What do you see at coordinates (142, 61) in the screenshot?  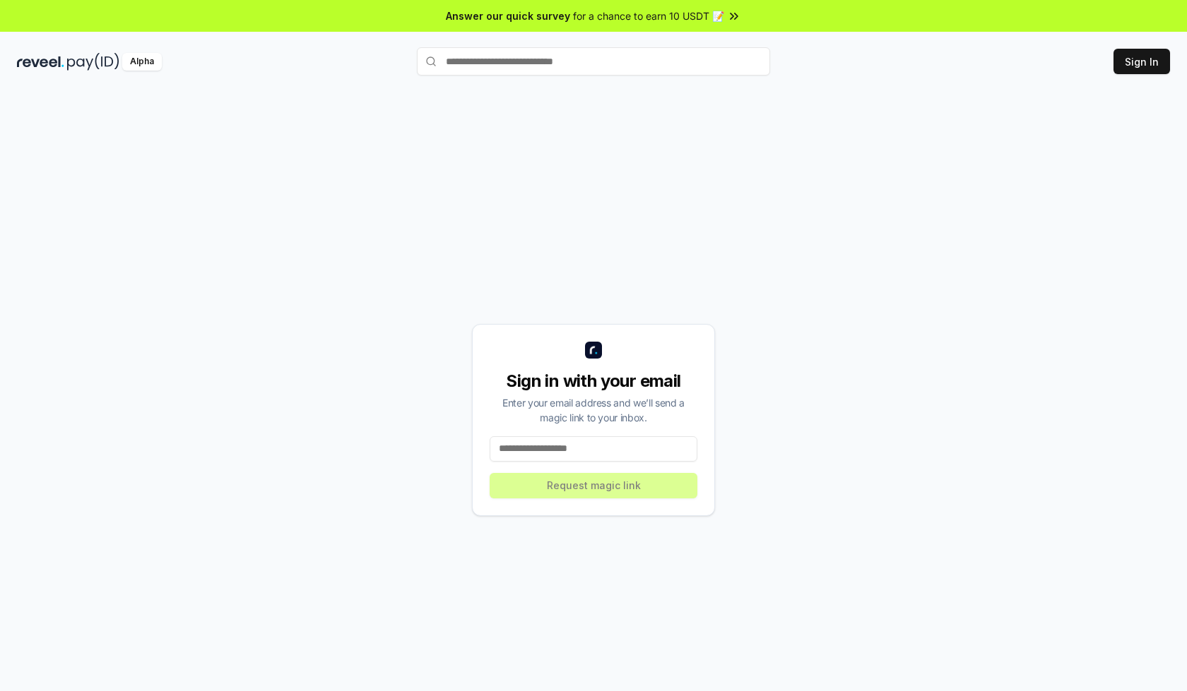 I see `div: Alpha` at bounding box center [142, 61].